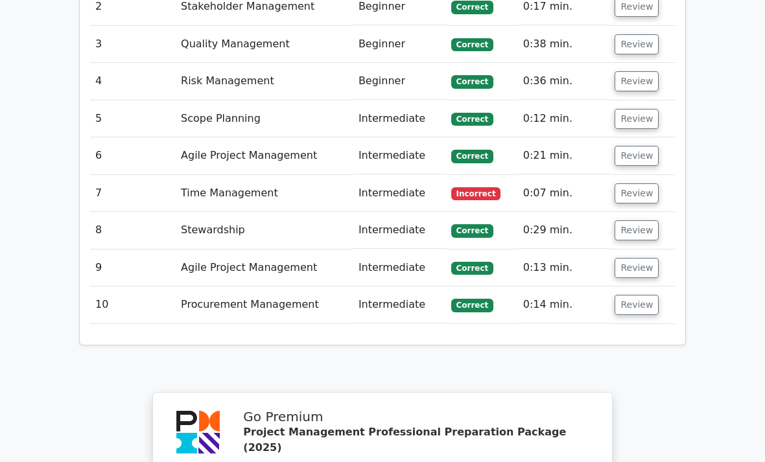 Image resolution: width=765 pixels, height=462 pixels. Describe the element at coordinates (476, 194) in the screenshot. I see `span: Incorrect` at that location.